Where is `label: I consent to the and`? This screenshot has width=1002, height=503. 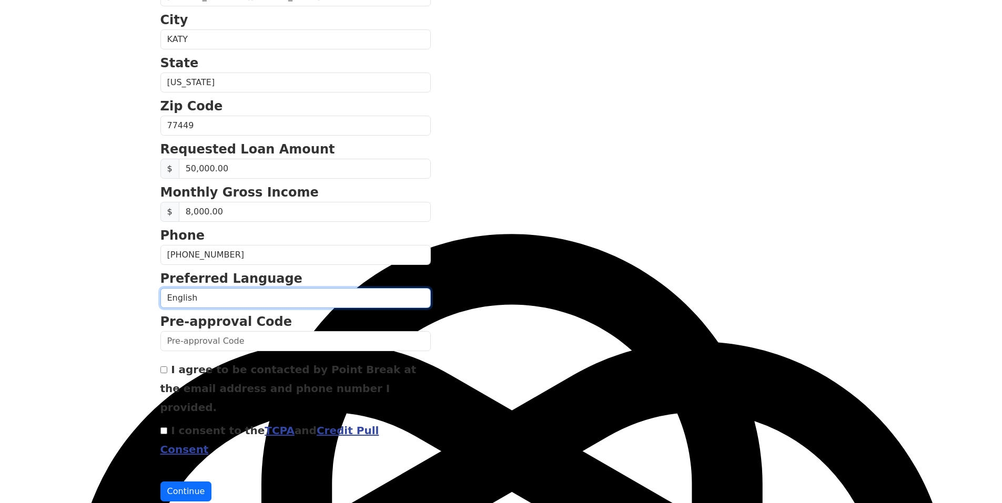
label: I consent to the and is located at coordinates (270, 440).